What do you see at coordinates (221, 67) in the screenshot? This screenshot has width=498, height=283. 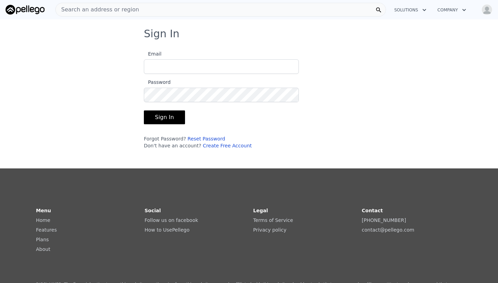 I see `input: Email` at bounding box center [221, 67].